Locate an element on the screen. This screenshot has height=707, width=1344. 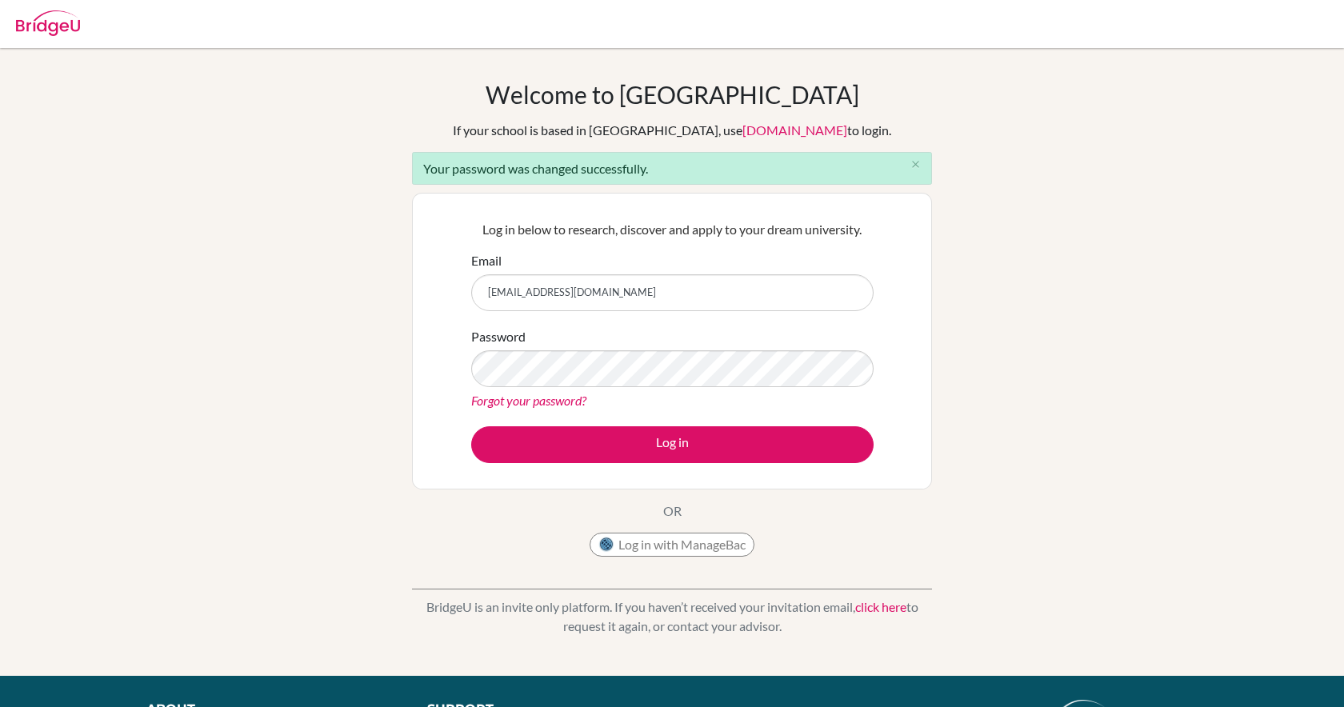
div: Your password was changed successfully. is located at coordinates (672, 168).